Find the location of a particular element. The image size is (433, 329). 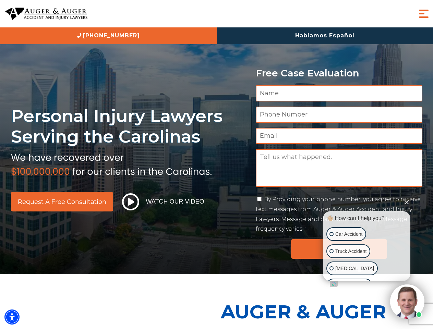

input: Email is located at coordinates (339, 136).